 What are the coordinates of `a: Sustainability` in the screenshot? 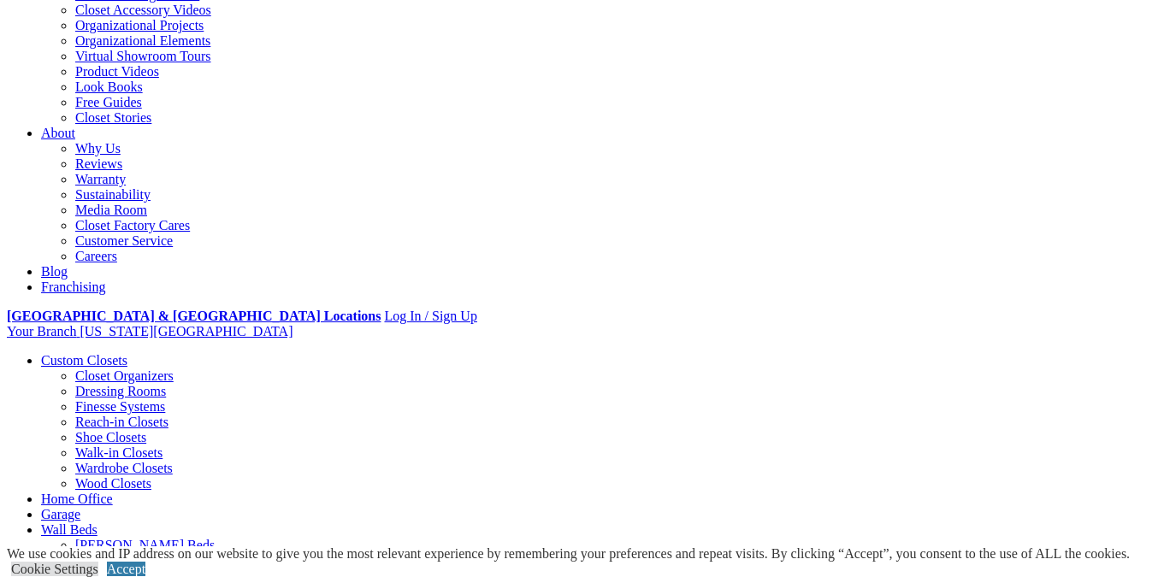 It's located at (113, 194).